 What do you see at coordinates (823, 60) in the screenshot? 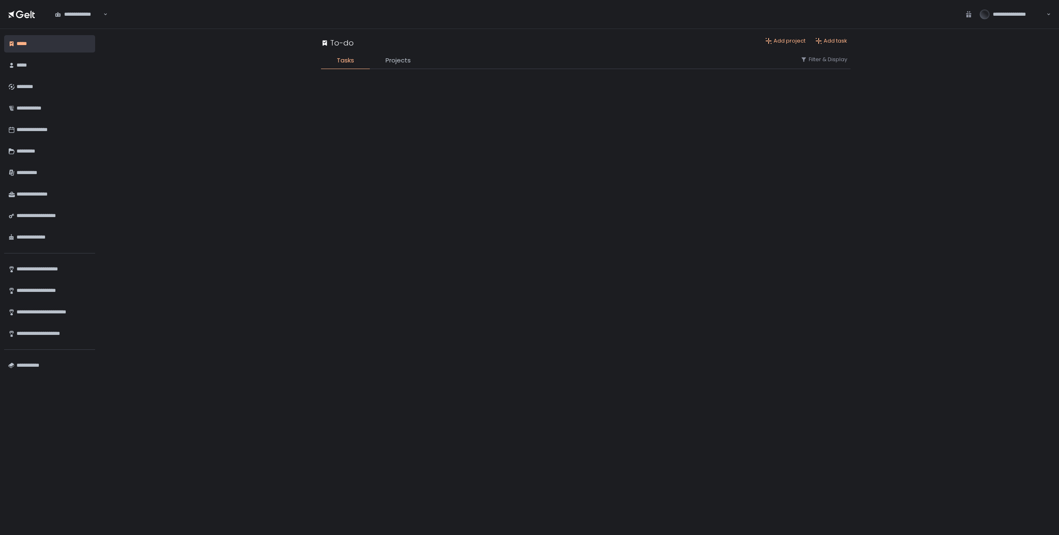
I see `div: Filter & Display` at bounding box center [823, 60].